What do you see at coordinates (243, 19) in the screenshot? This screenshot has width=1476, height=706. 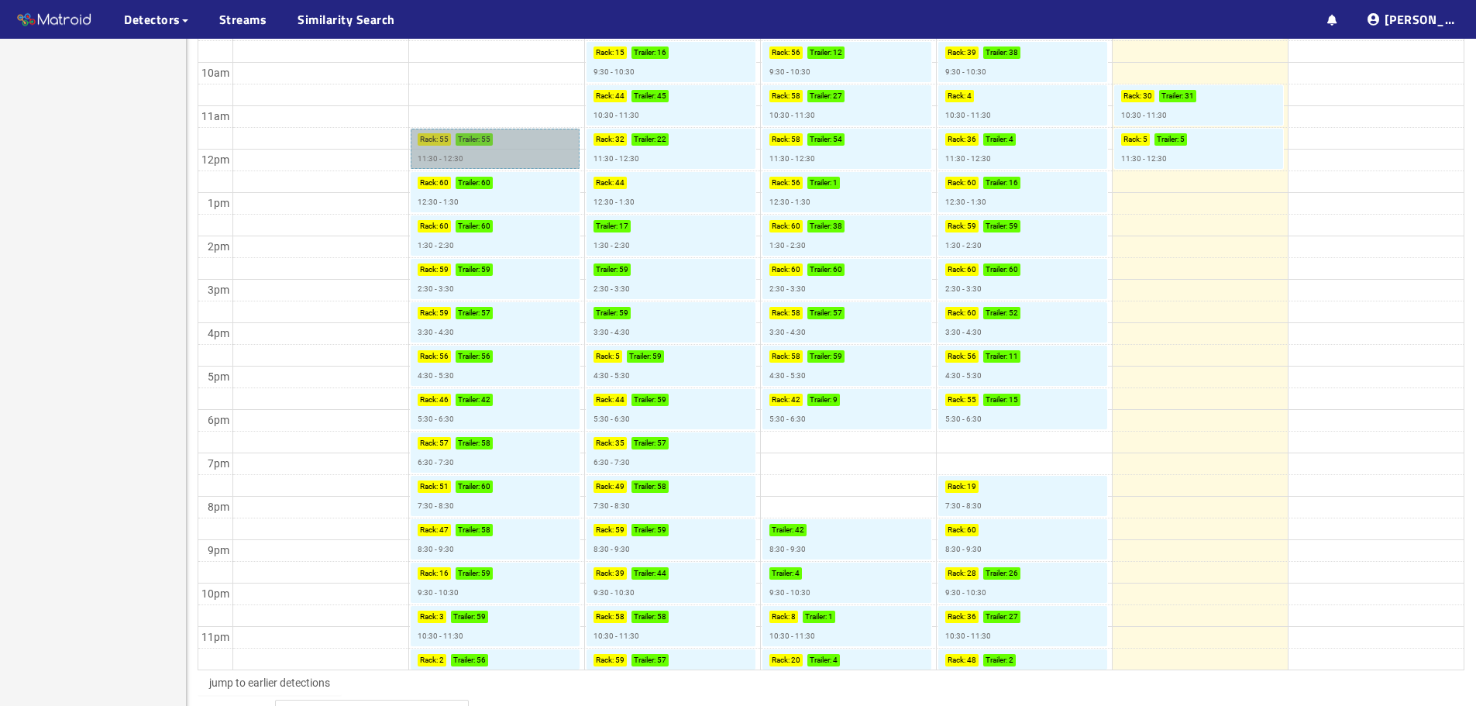 I see `a: Streams` at bounding box center [243, 19].